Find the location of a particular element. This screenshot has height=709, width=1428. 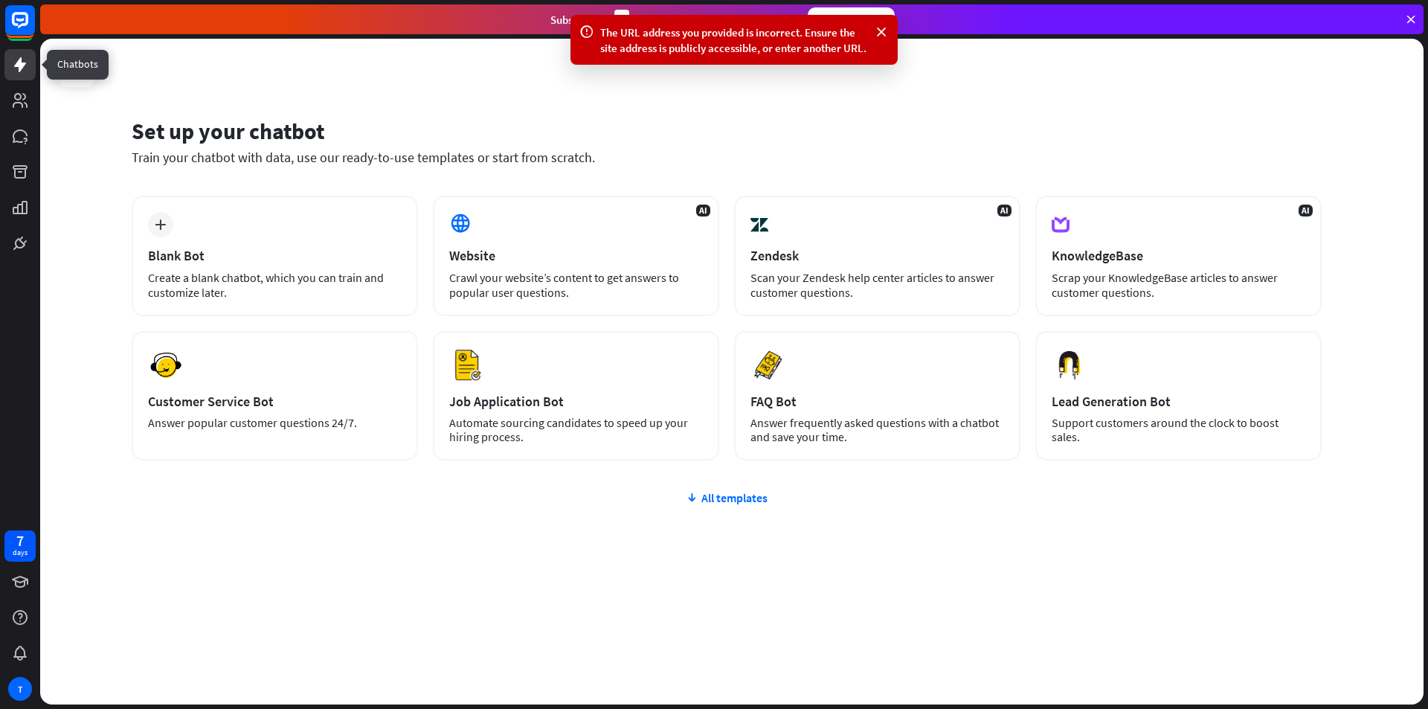

div: Crawl your website’s content to get answers to popular user questions. is located at coordinates (576, 285).